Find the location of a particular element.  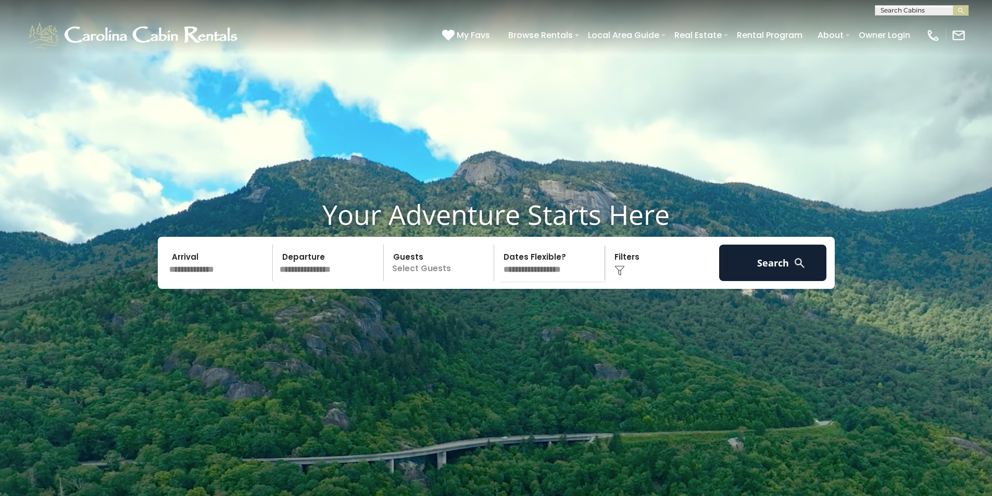

button: Search is located at coordinates (773, 263).